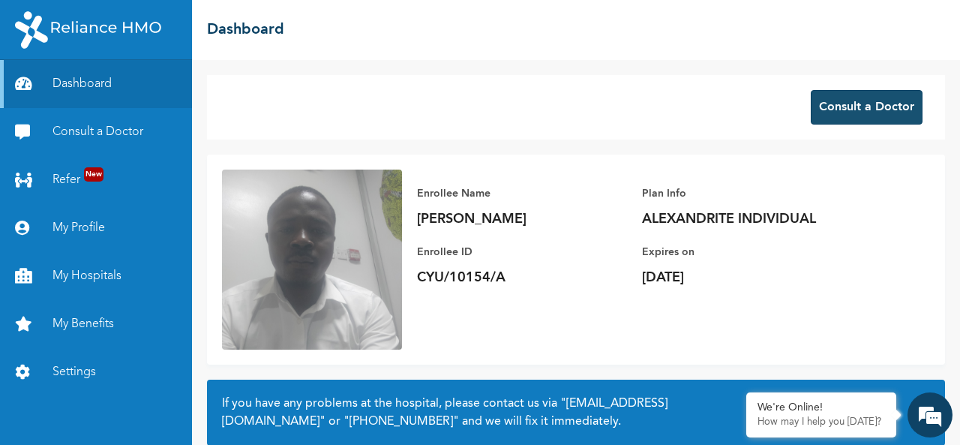 Image resolution: width=960 pixels, height=445 pixels. Describe the element at coordinates (88, 30) in the screenshot. I see `img: RelianceHMO's Logo` at that location.